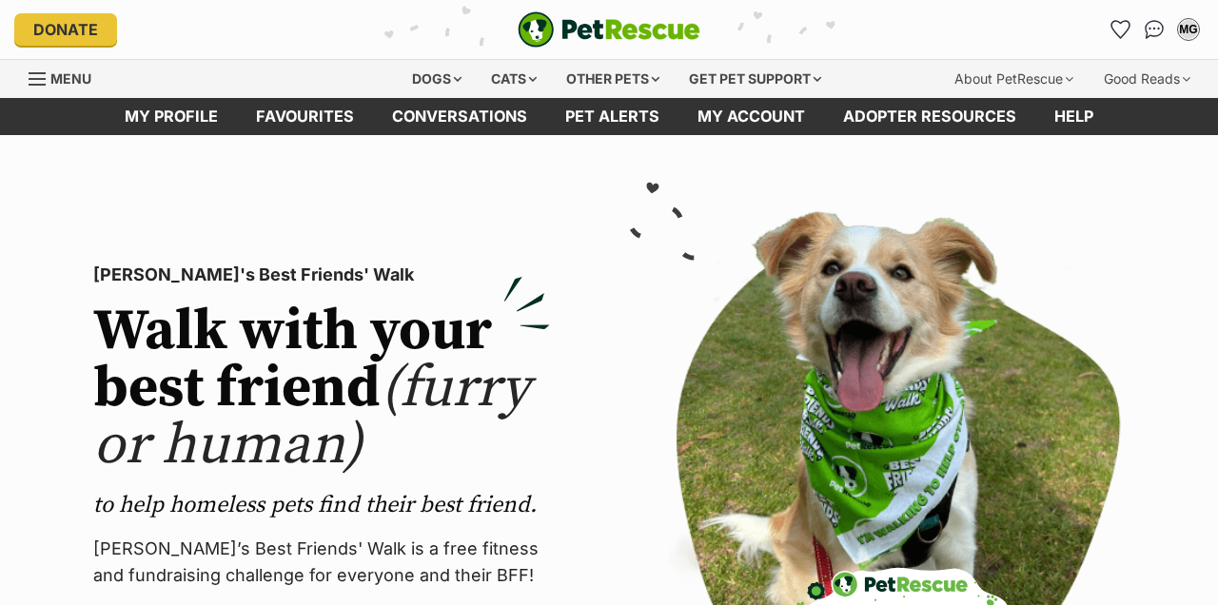  I want to click on img: logo-e224e6f780fb5917bec1dbf3a21bbac754714ae5b6737aabdf751b685950b380.svg, so click(609, 30).